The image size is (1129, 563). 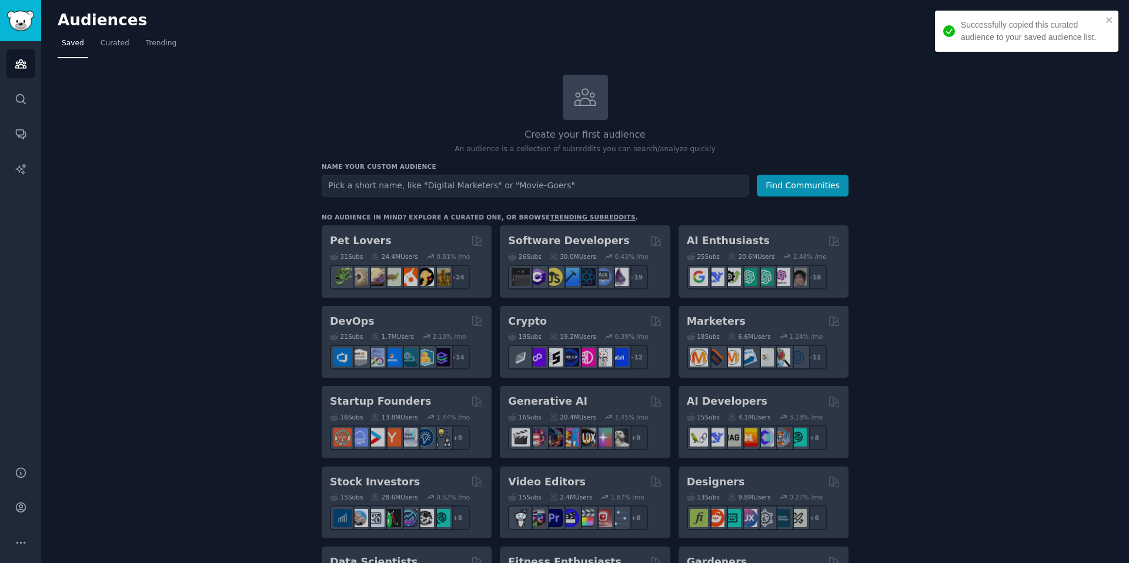 I want to click on div: No audience in mind? Explore a curated one, or browse ., so click(x=480, y=217).